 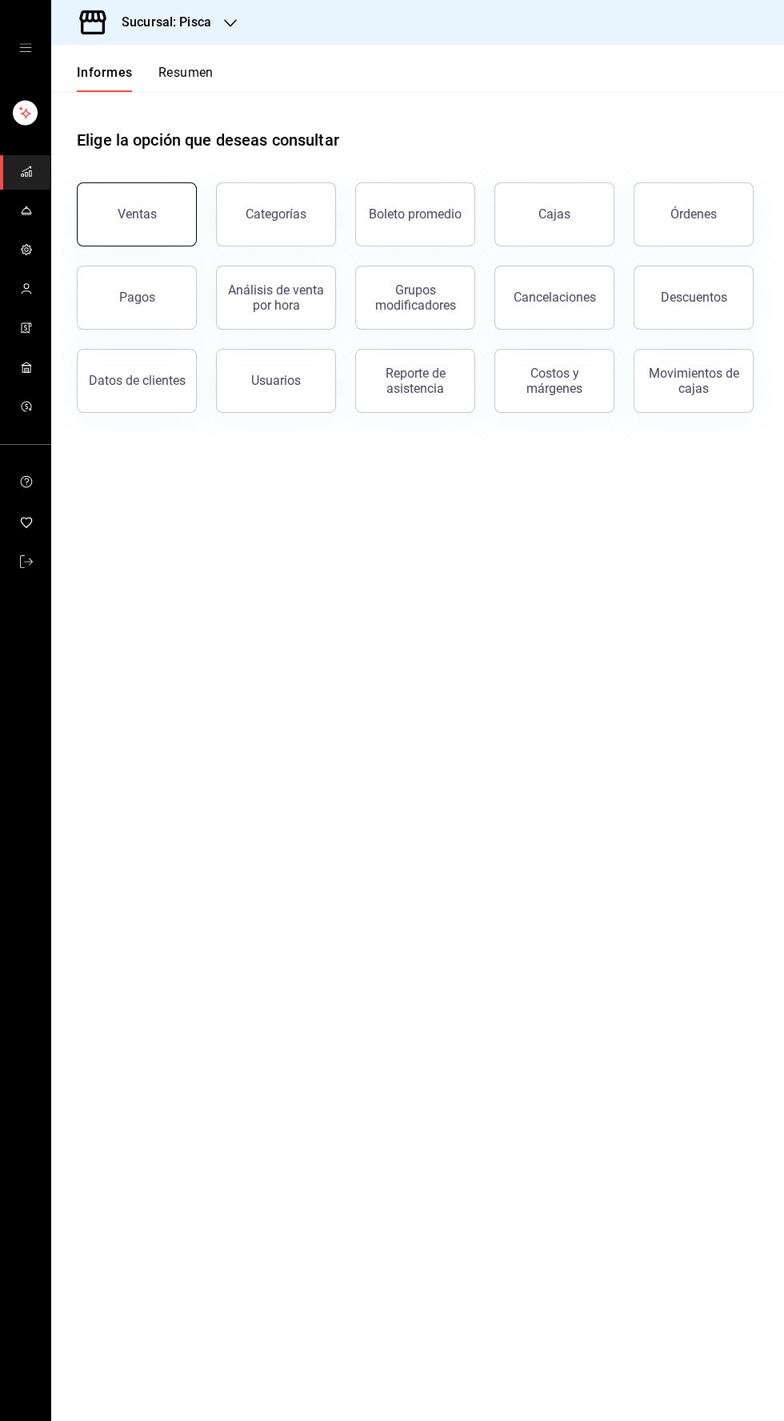 What do you see at coordinates (554, 214) in the screenshot?
I see `a: Cajas` at bounding box center [554, 214].